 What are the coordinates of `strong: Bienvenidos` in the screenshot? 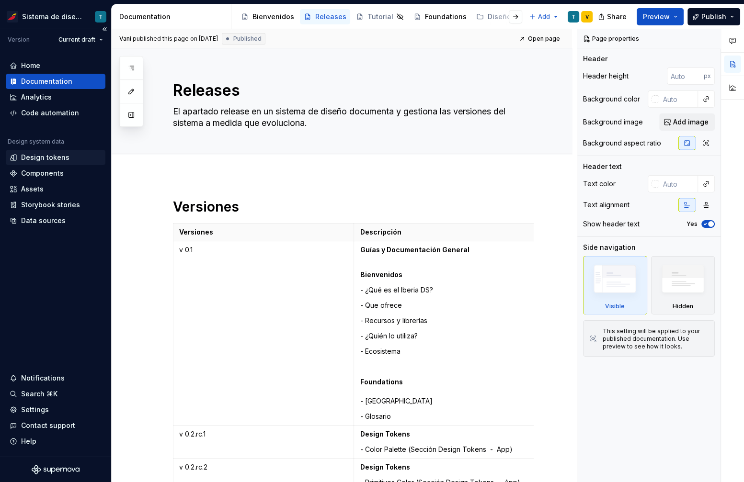 It's located at (381, 274).